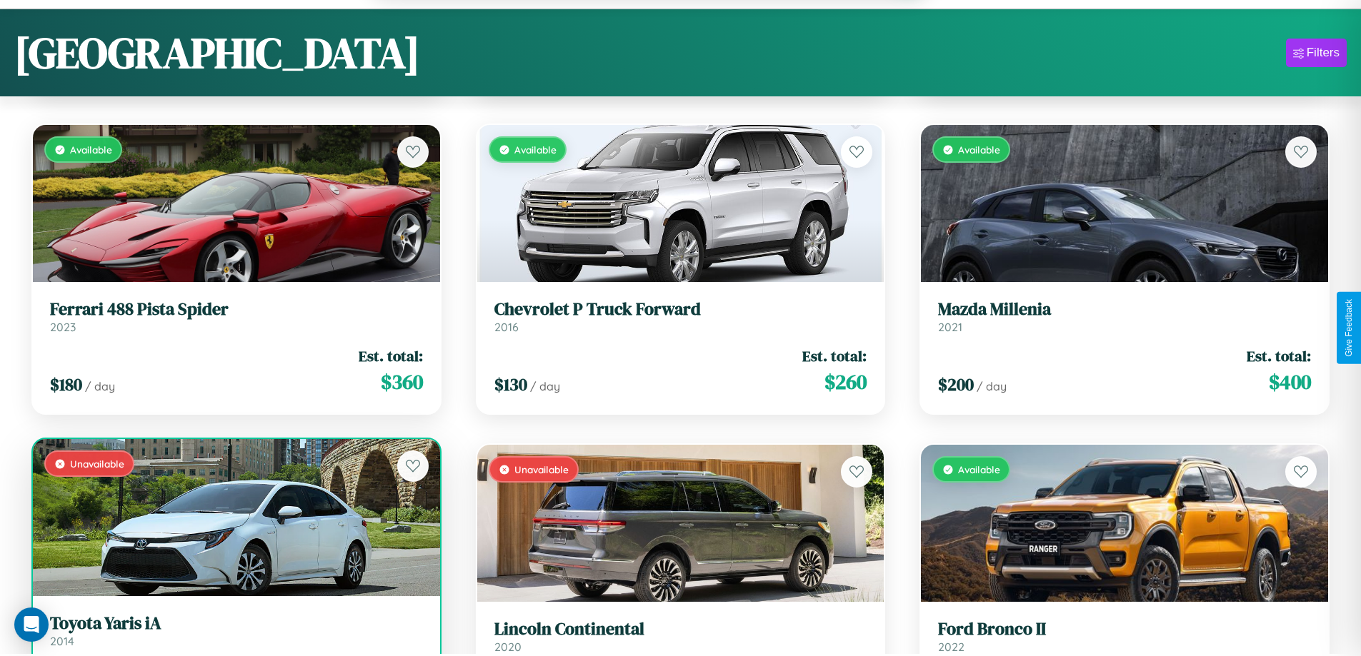 This screenshot has width=1361, height=656. I want to click on a: Ford Bronco II2022, so click(1124, 636).